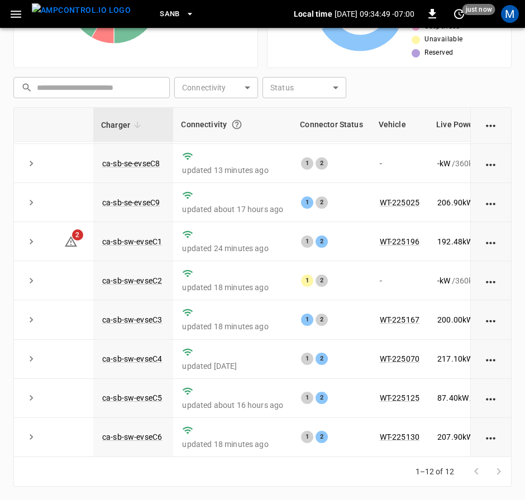  I want to click on a: WT-225130, so click(399, 437).